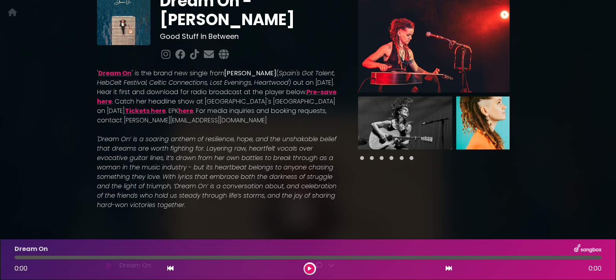  What do you see at coordinates (588, 249) in the screenshot?
I see `img: songbox-logo-white.png` at bounding box center [588, 249].